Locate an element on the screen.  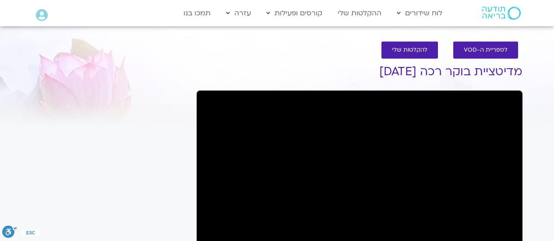
span: לספריית ה-VOD is located at coordinates (485, 50).